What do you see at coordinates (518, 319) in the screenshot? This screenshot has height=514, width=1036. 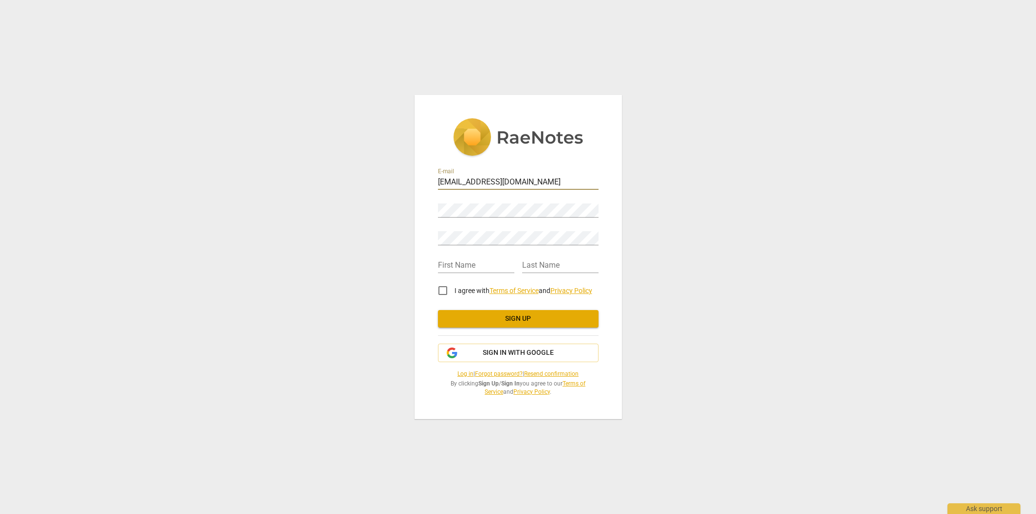 I see `span: Sign up` at bounding box center [518, 319].